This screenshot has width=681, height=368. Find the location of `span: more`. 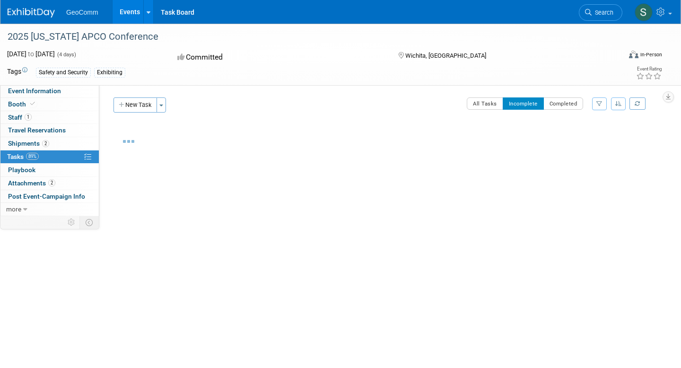

span: more is located at coordinates (14, 209).